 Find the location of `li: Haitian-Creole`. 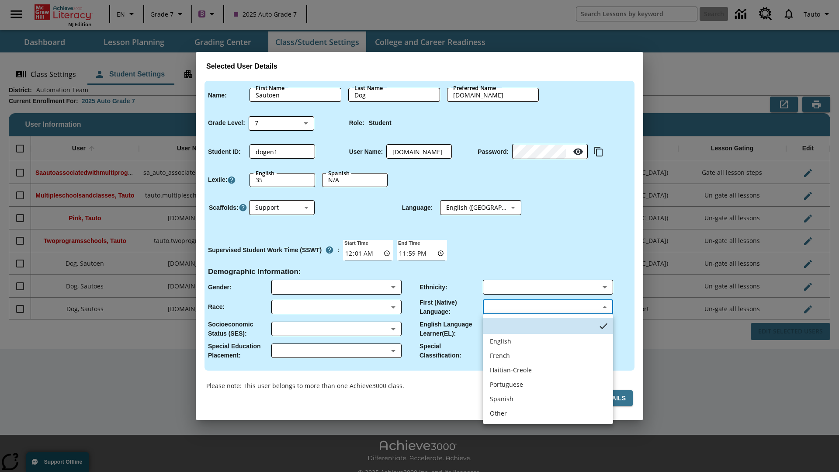

li: Haitian-Creole is located at coordinates (548, 370).